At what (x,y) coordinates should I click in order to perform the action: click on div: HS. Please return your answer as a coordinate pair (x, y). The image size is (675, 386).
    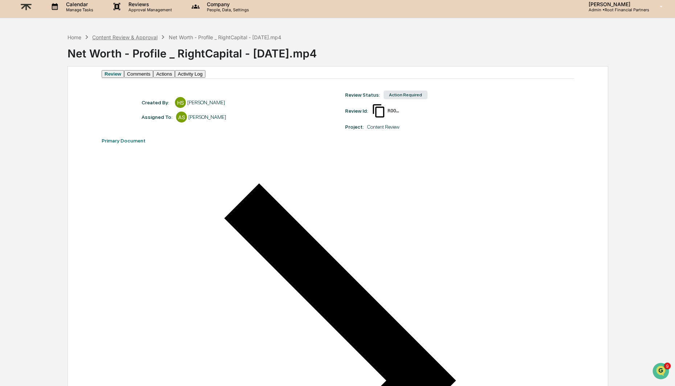
    Looking at the image, I should click on (180, 102).